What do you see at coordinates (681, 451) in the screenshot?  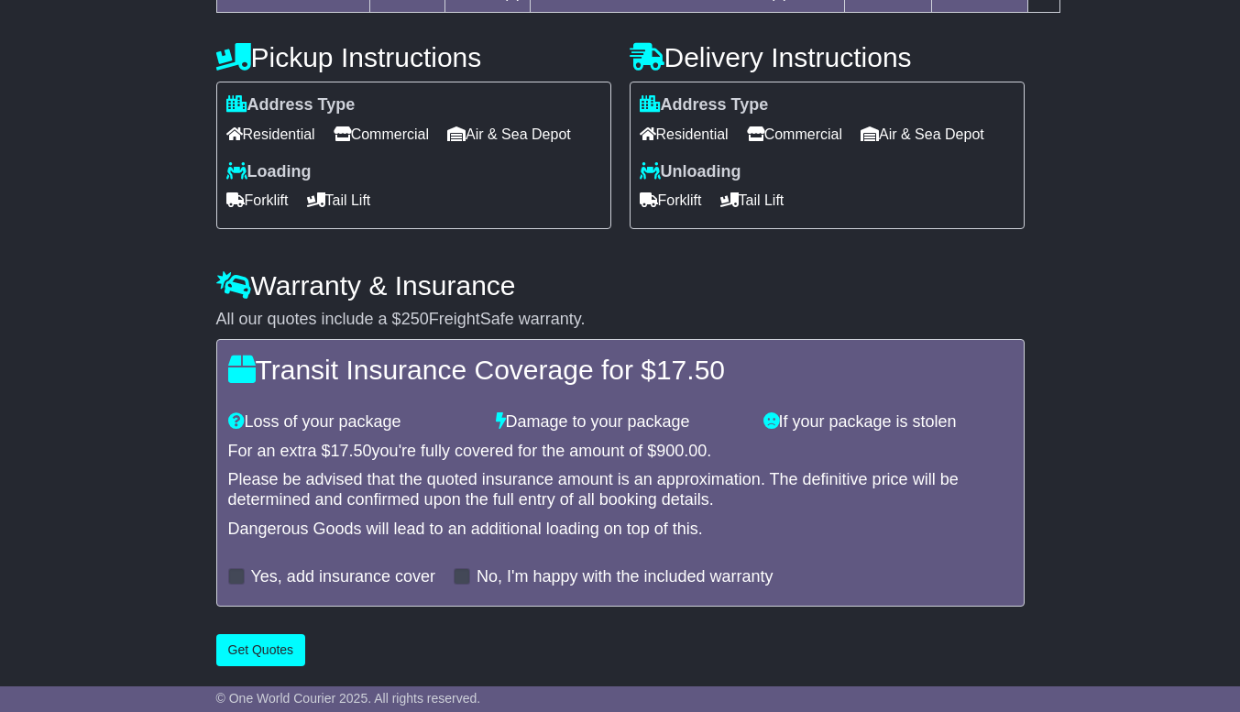 I see `span: 900.00` at bounding box center [681, 451].